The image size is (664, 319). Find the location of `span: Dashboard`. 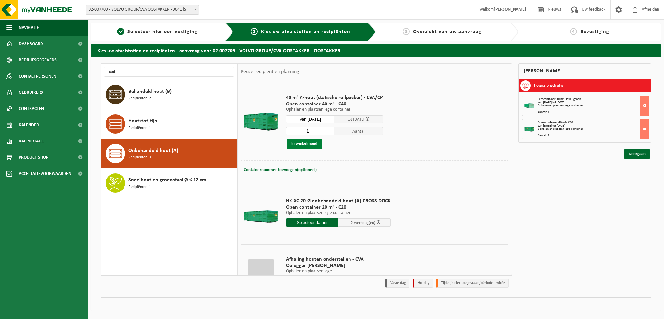

span: Dashboard is located at coordinates (31, 44).